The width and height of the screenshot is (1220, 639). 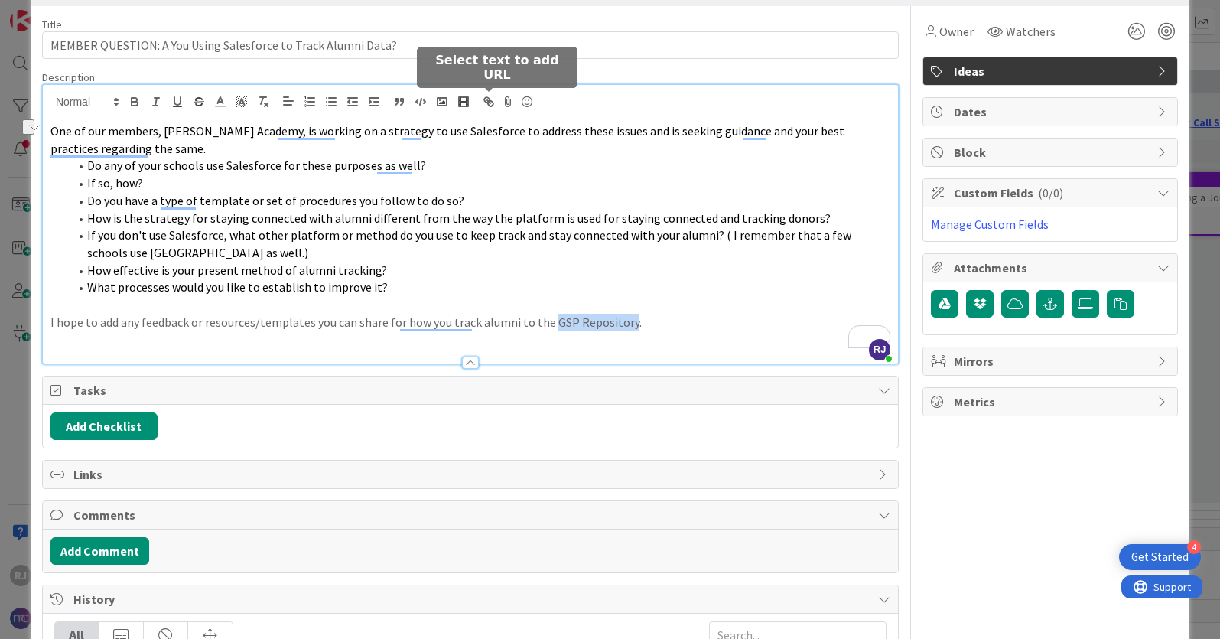 I want to click on span: Tasks, so click(x=472, y=390).